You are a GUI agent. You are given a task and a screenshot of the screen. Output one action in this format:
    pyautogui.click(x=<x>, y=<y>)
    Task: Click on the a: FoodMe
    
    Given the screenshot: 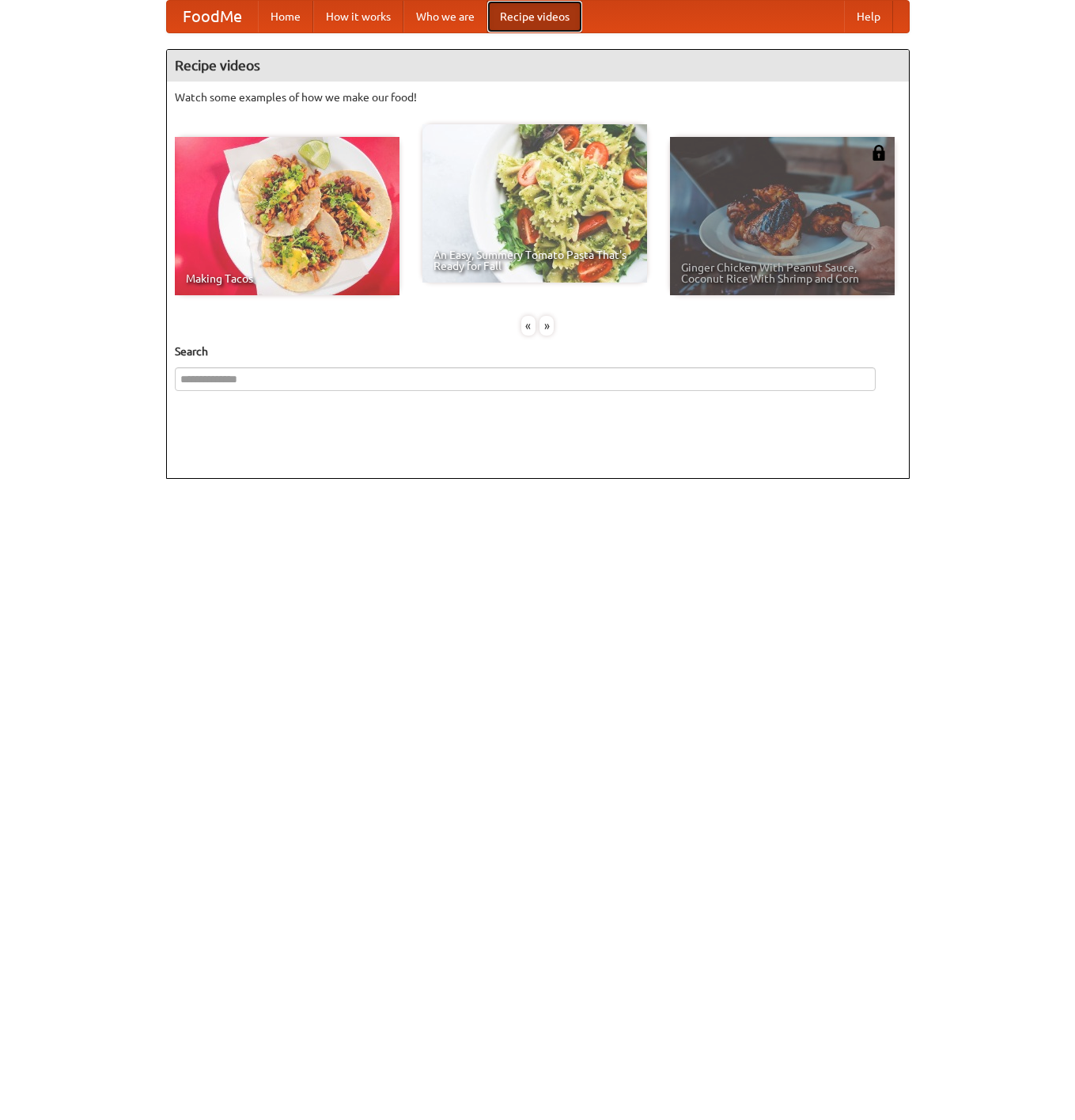 What is the action you would take?
    pyautogui.click(x=213, y=17)
    